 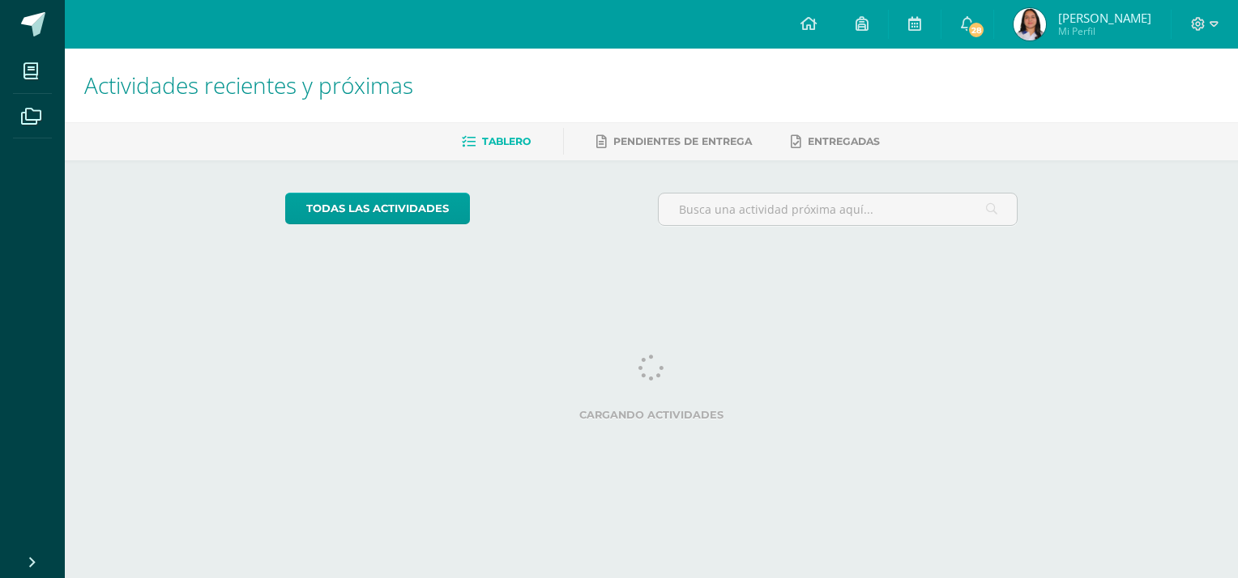 I want to click on label: Cargando actividades, so click(x=651, y=415).